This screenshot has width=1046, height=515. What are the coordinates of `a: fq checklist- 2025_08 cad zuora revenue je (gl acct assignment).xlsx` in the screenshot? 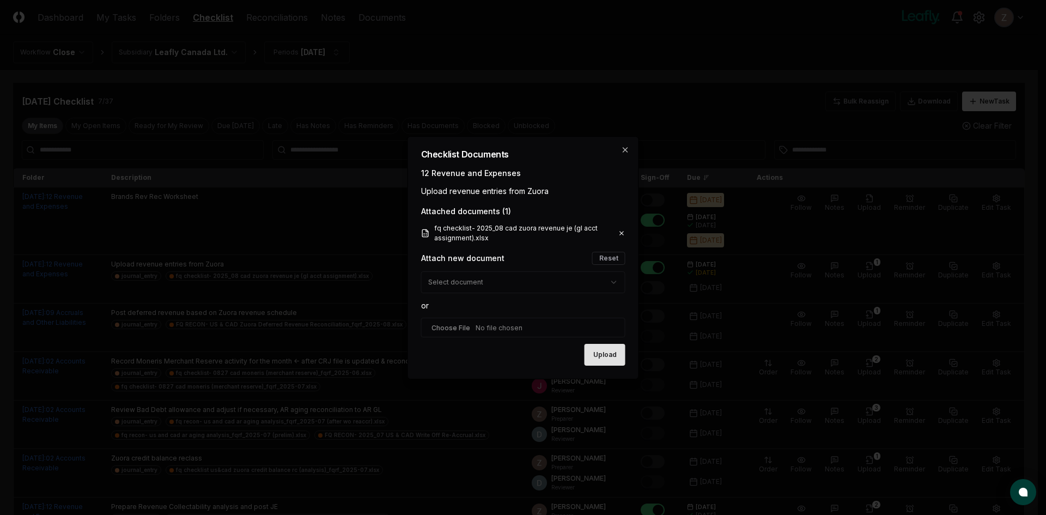 It's located at (520, 233).